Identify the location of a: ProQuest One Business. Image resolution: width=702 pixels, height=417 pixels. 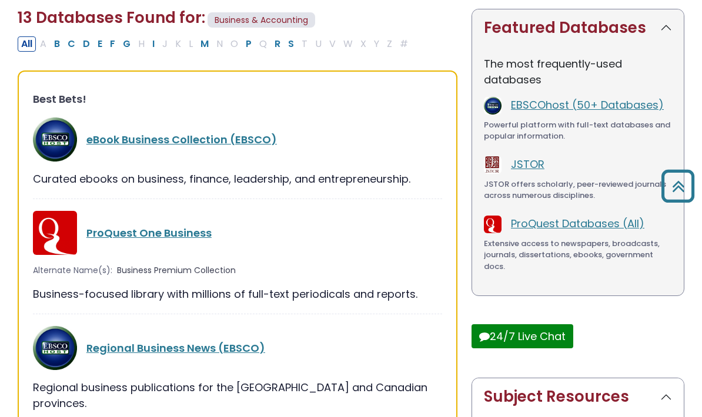
(149, 233).